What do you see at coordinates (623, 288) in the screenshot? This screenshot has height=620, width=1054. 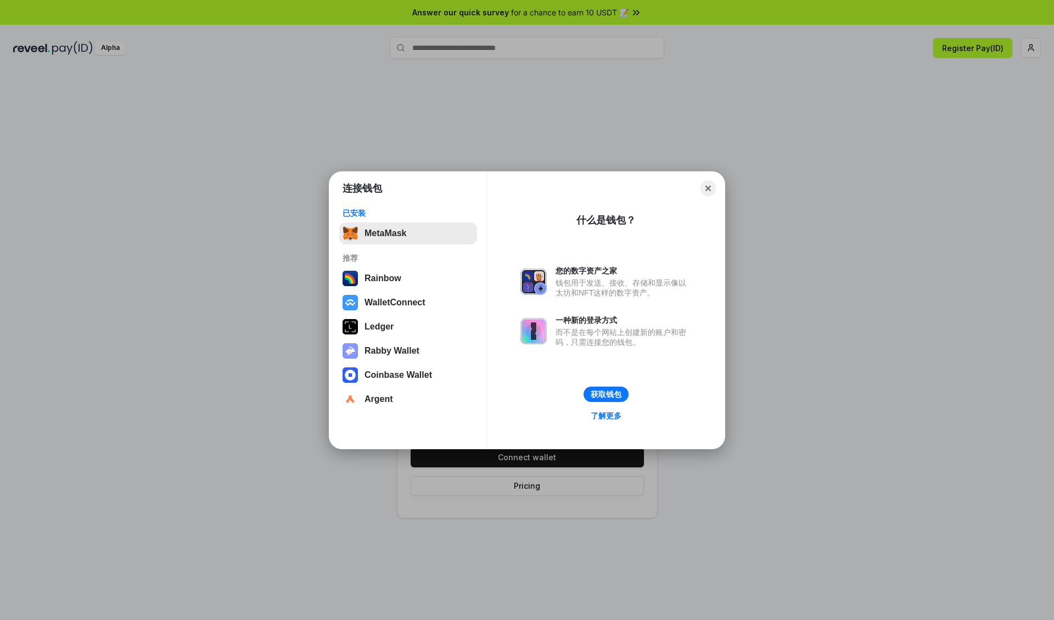 I see `div: 钱包用于发送、接收、存储和显示像以太坊和NFT这样的数字资产。` at bounding box center [623, 288].